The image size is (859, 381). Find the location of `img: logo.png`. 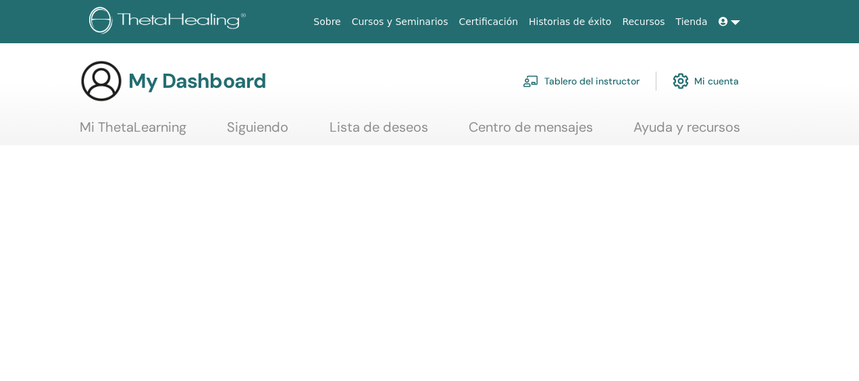

img: logo.png is located at coordinates (169, 22).